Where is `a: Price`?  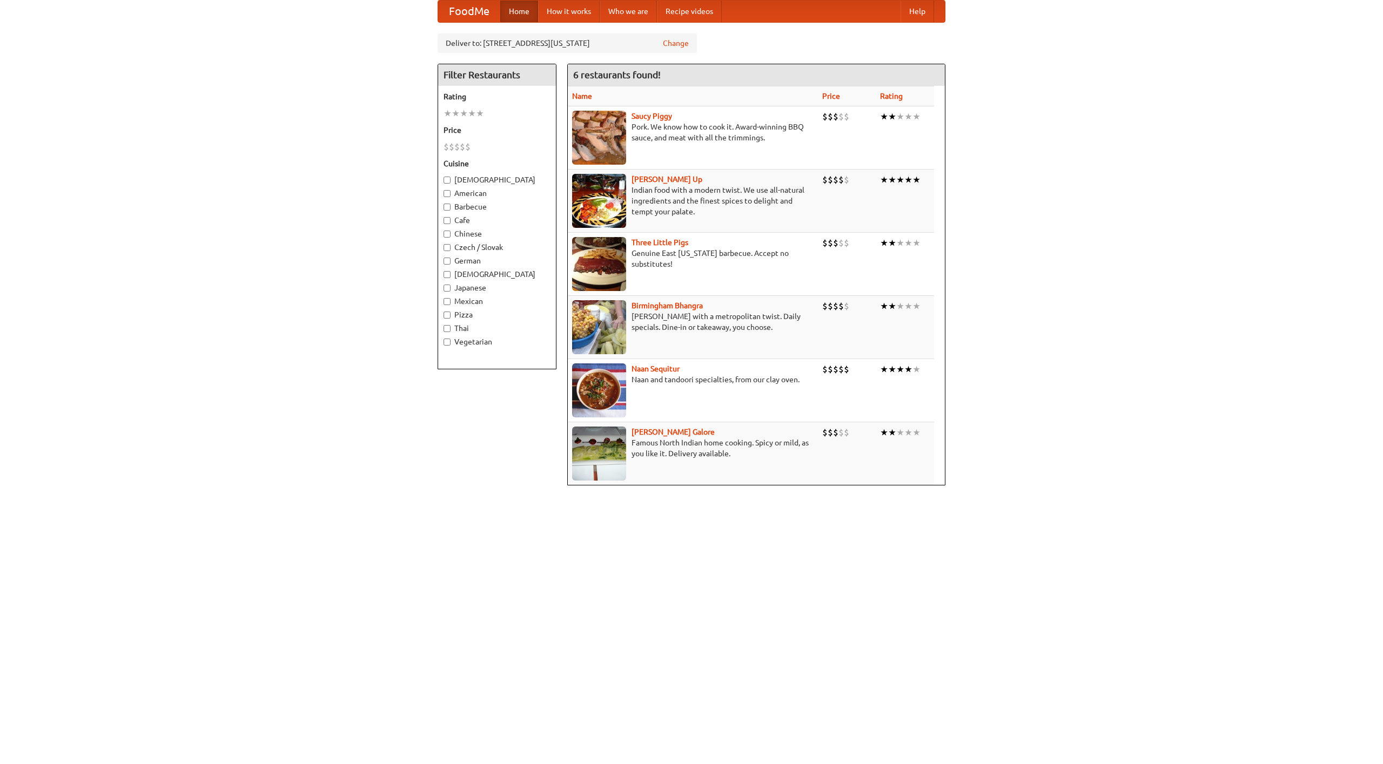
a: Price is located at coordinates (831, 96).